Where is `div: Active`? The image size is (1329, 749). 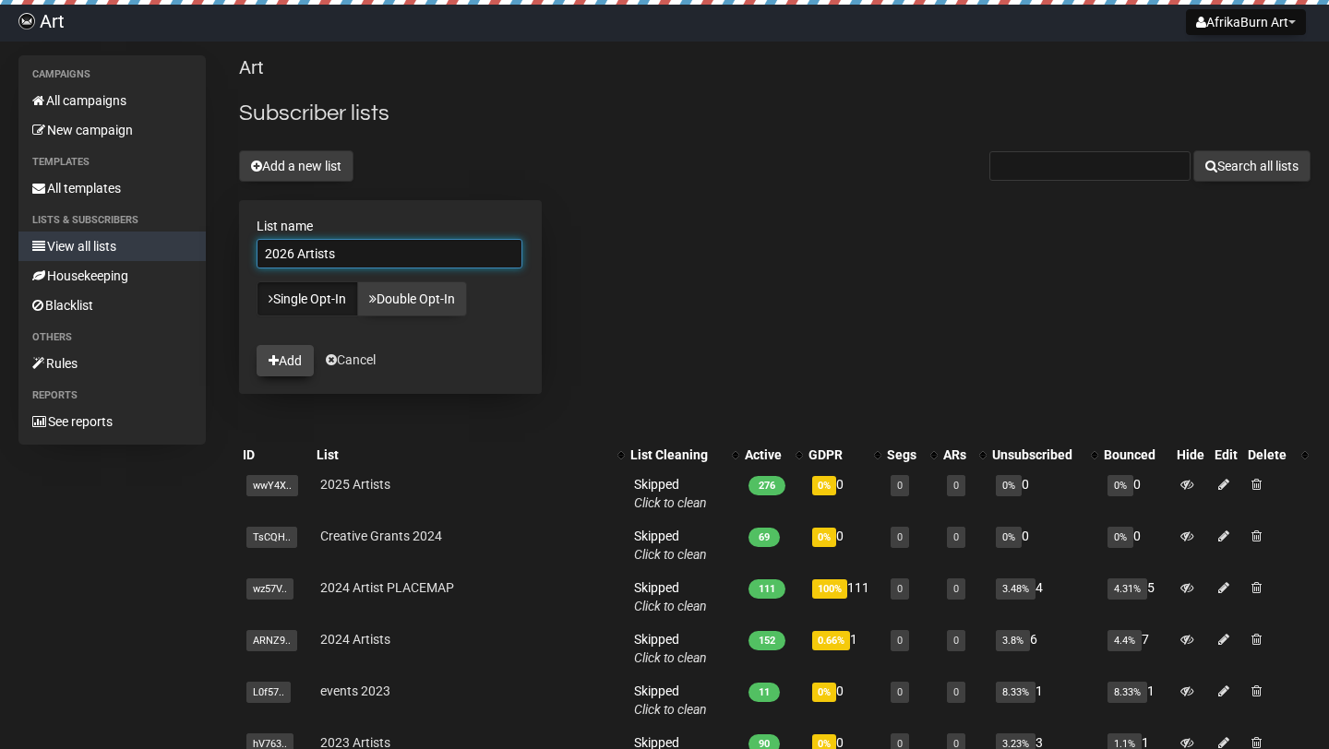 div: Active is located at coordinates (766, 455).